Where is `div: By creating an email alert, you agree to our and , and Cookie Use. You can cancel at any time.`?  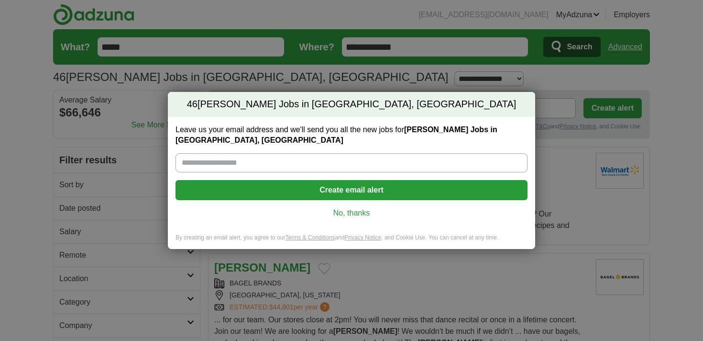 div: By creating an email alert, you agree to our and , and Cookie Use. You can cancel at any time. is located at coordinates (352, 241).